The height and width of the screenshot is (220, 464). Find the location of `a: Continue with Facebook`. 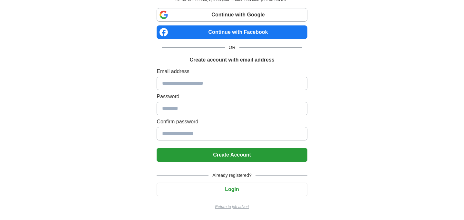

a: Continue with Facebook is located at coordinates (232, 32).